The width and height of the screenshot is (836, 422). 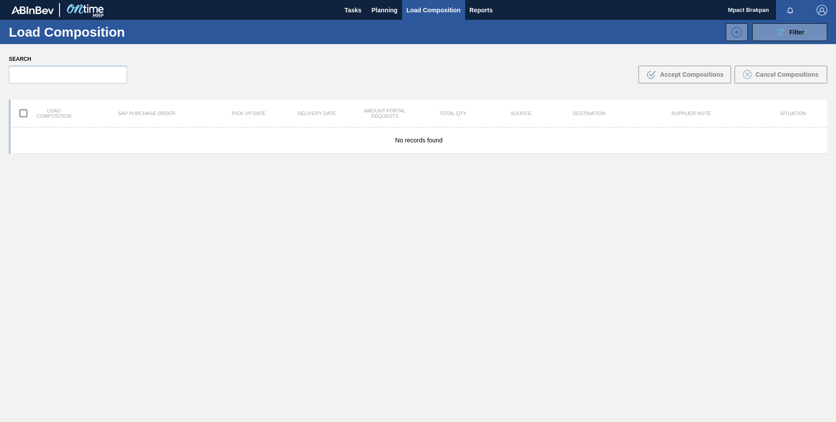 What do you see at coordinates (353, 10) in the screenshot?
I see `span: Tasks` at bounding box center [353, 10].